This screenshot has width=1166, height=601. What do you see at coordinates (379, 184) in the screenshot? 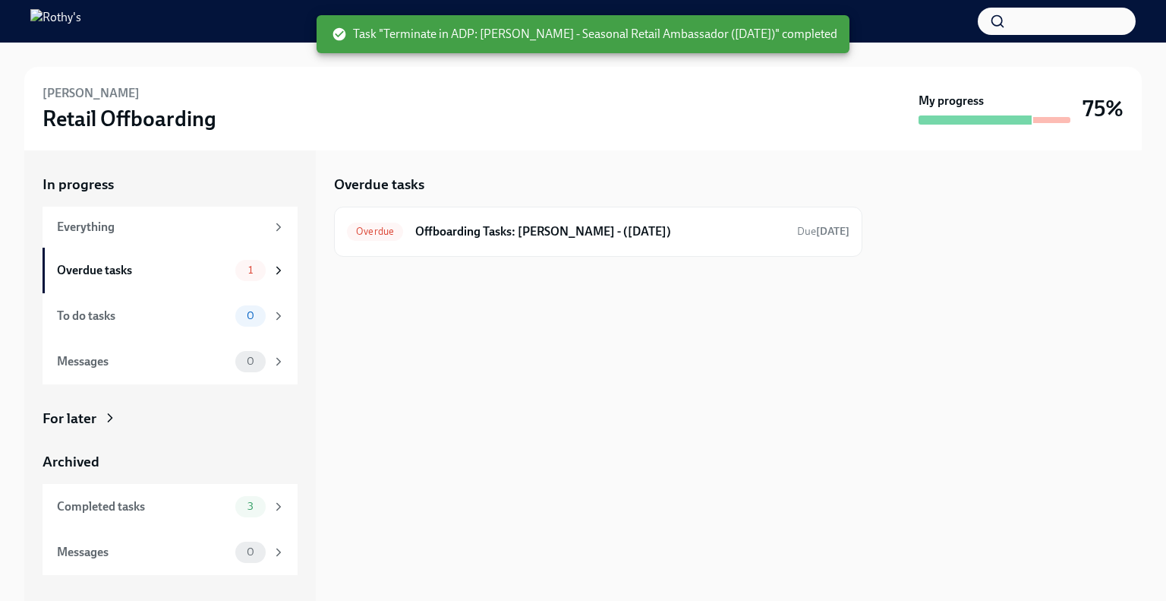
I see `h5: Overdue tasks` at bounding box center [379, 184].